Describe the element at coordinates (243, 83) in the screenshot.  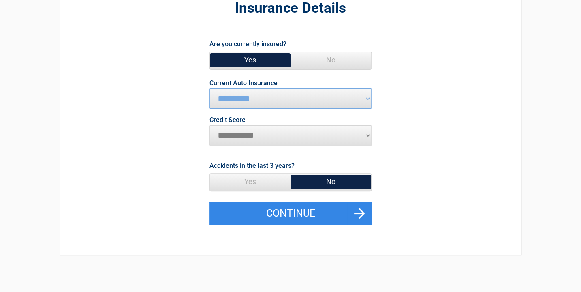
I see `label: Current Auto Insurance` at that location.